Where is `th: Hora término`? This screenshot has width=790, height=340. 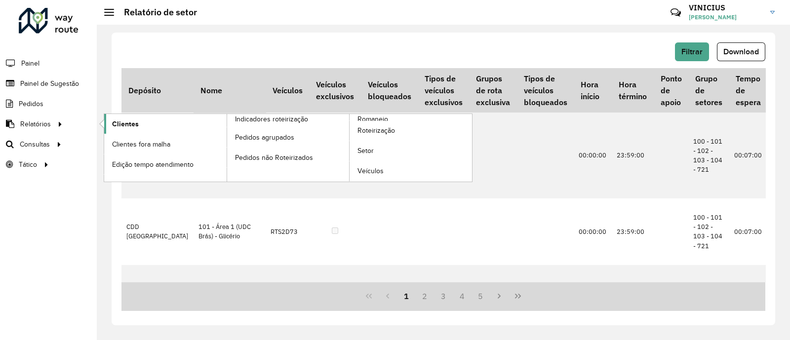
th: Hora término is located at coordinates (632, 90).